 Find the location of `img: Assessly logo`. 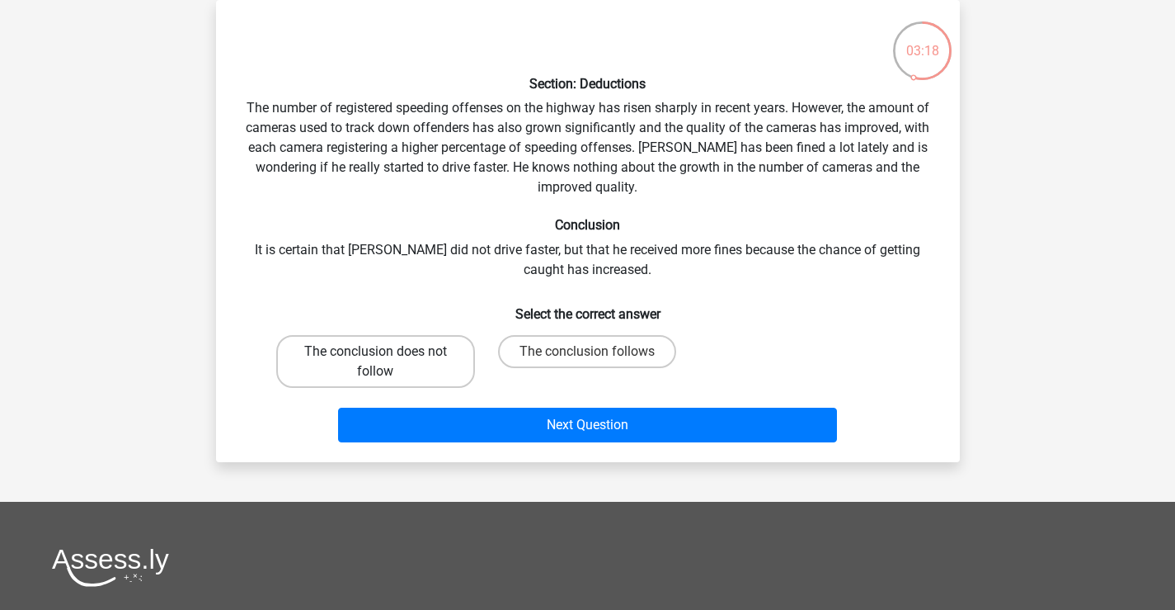

img: Assessly logo is located at coordinates (111, 567).